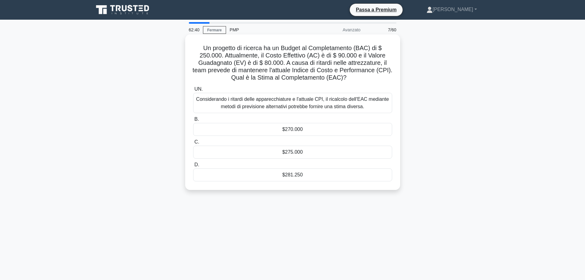  Describe the element at coordinates (194, 30) in the screenshot. I see `font: 62:40` at that location.